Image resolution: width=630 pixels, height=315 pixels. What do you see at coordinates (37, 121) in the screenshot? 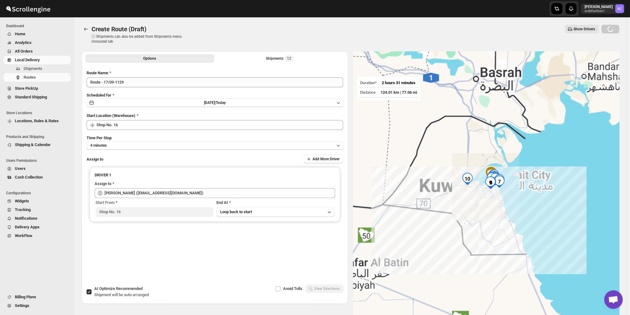
I see `button: Locations, Rules & Rates` at bounding box center [37, 121].